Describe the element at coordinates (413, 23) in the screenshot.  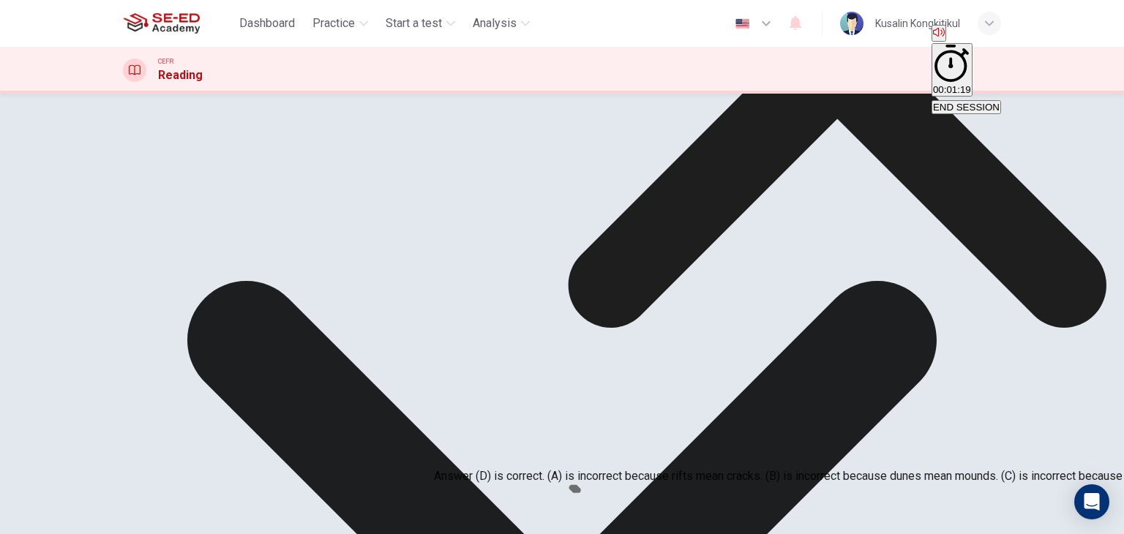
I see `span: Start a test` at that location.